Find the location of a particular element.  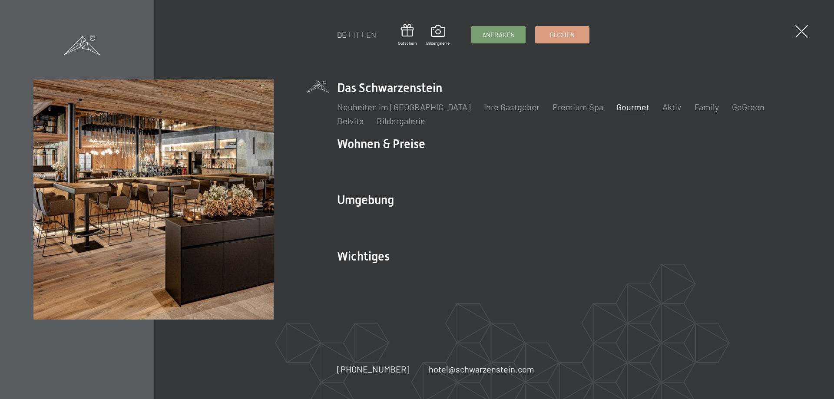

a: Anfragen is located at coordinates (498, 35).